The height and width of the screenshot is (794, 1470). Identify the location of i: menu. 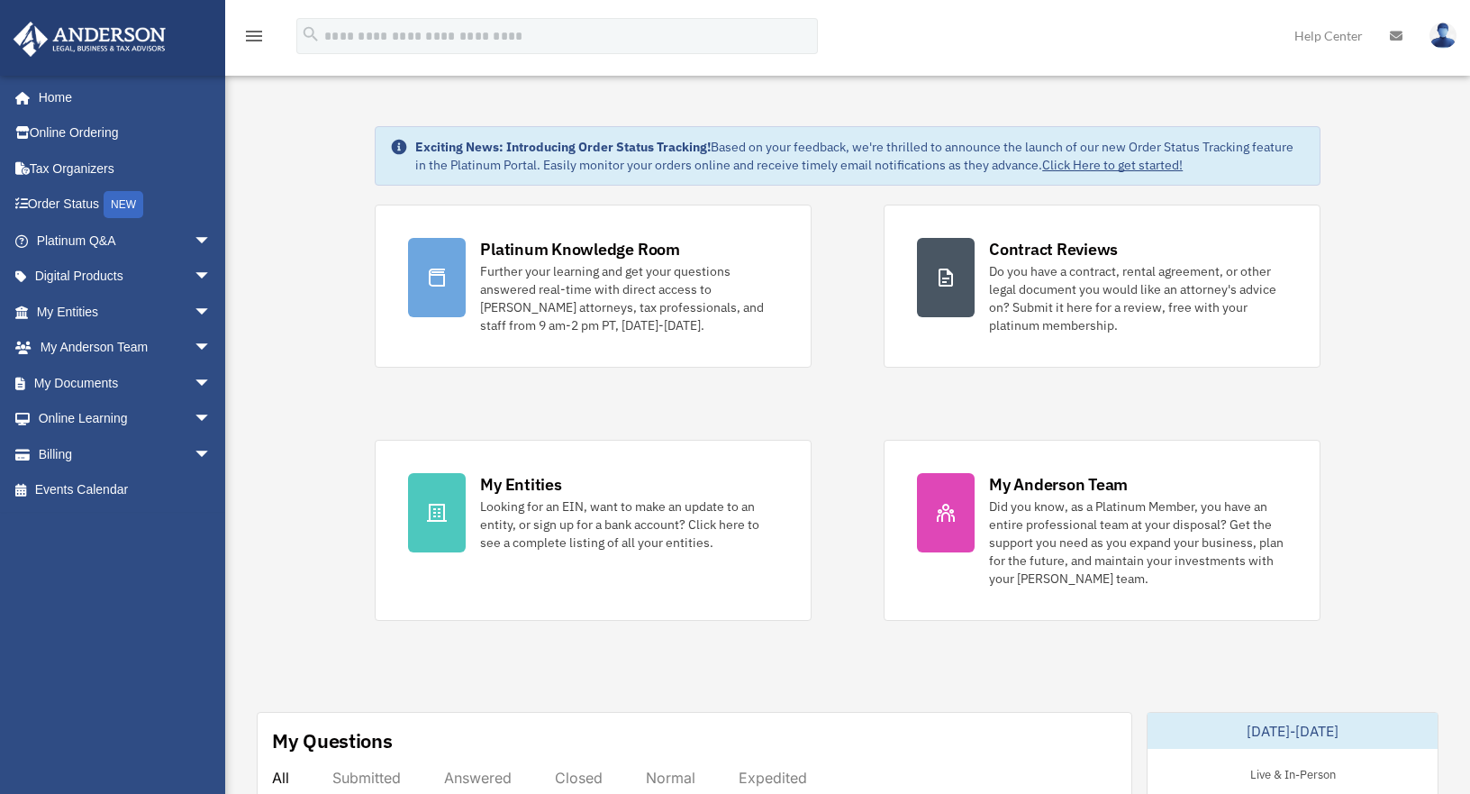
(254, 36).